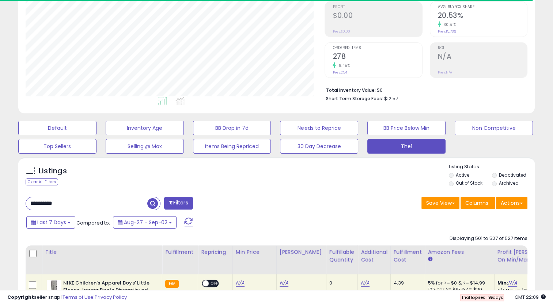 This screenshot has width=553, height=305. Describe the element at coordinates (458, 283) in the screenshot. I see `div: 5% for >= $0 & <= $14.99` at that location.